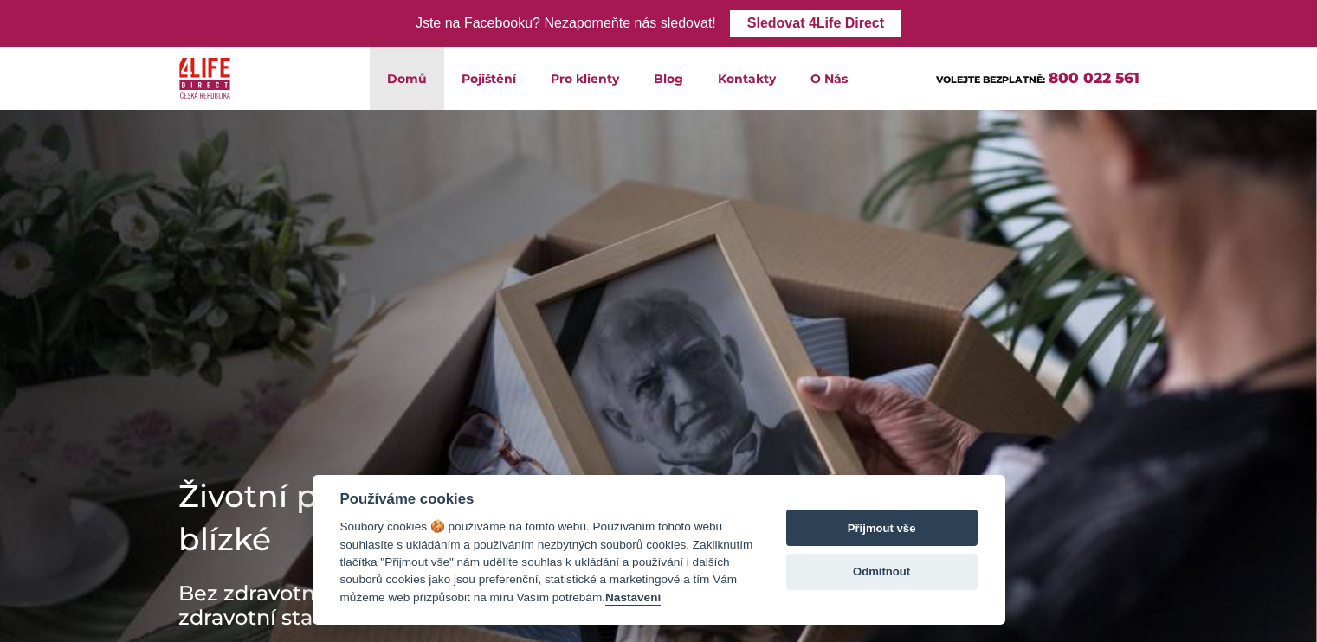 The height and width of the screenshot is (642, 1317). I want to click on a: Kontakty, so click(746, 78).